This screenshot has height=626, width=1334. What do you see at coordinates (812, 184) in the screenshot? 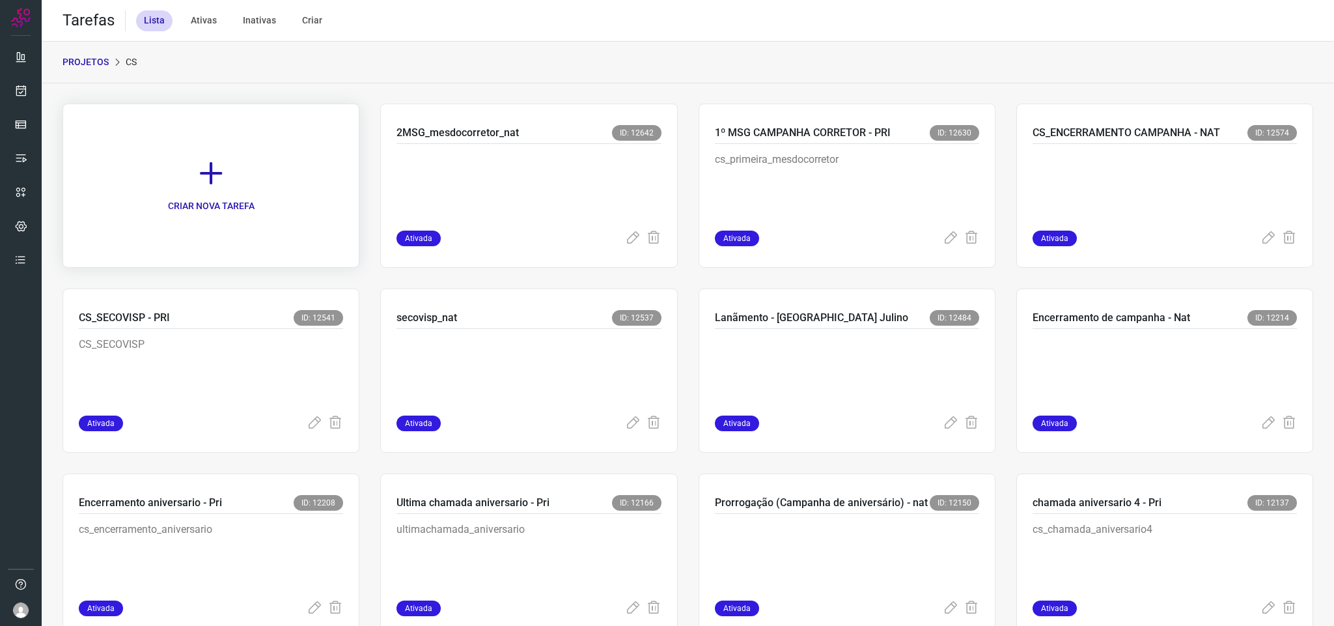
I see `p: cs_primeira_mesdocorretor` at bounding box center [812, 184].